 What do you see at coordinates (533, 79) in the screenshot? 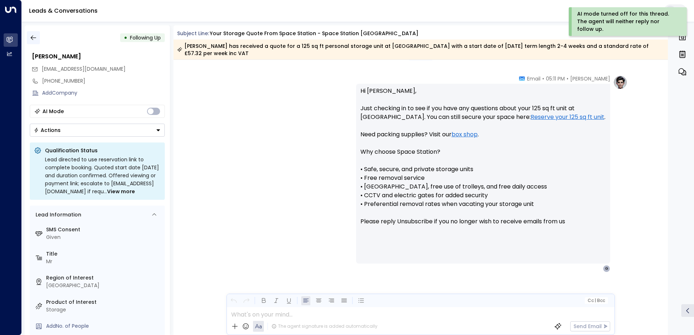
I see `span: Email` at bounding box center [533, 79].